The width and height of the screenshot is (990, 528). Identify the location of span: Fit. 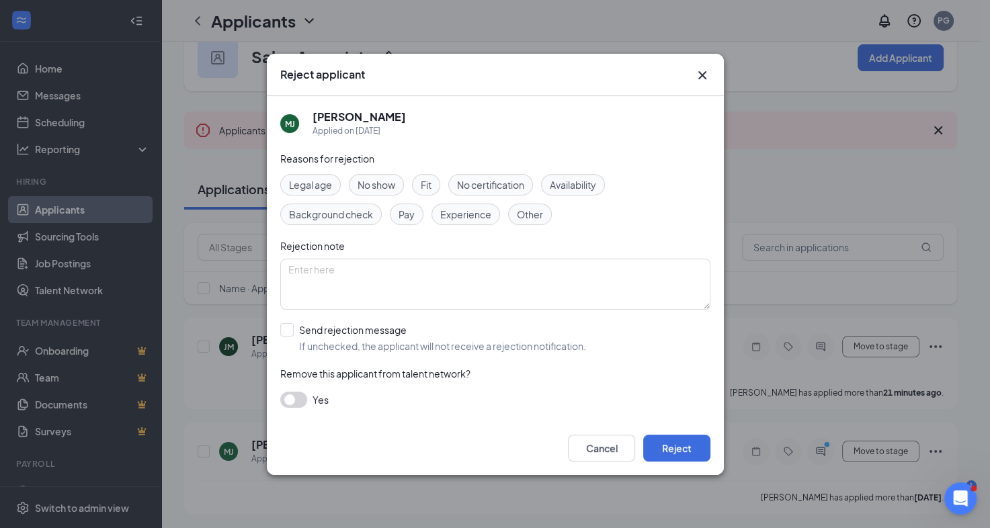
(426, 185).